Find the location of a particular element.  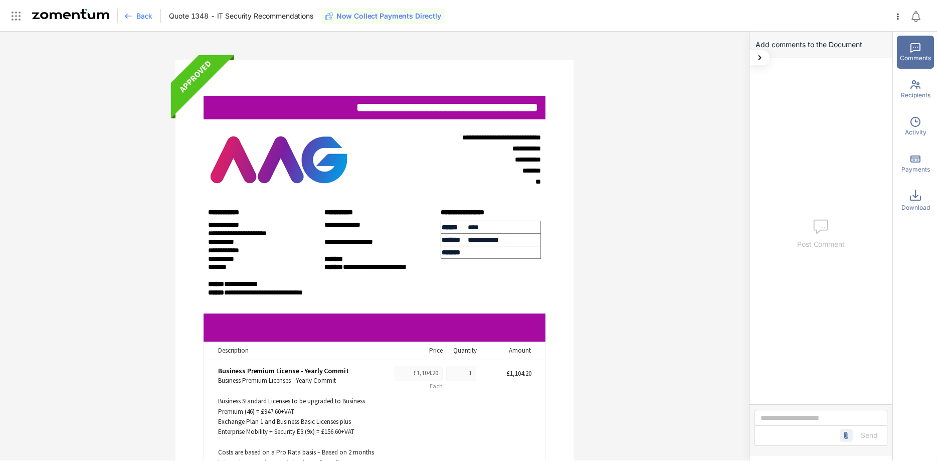

img: Zomentum Logo is located at coordinates (71, 14).